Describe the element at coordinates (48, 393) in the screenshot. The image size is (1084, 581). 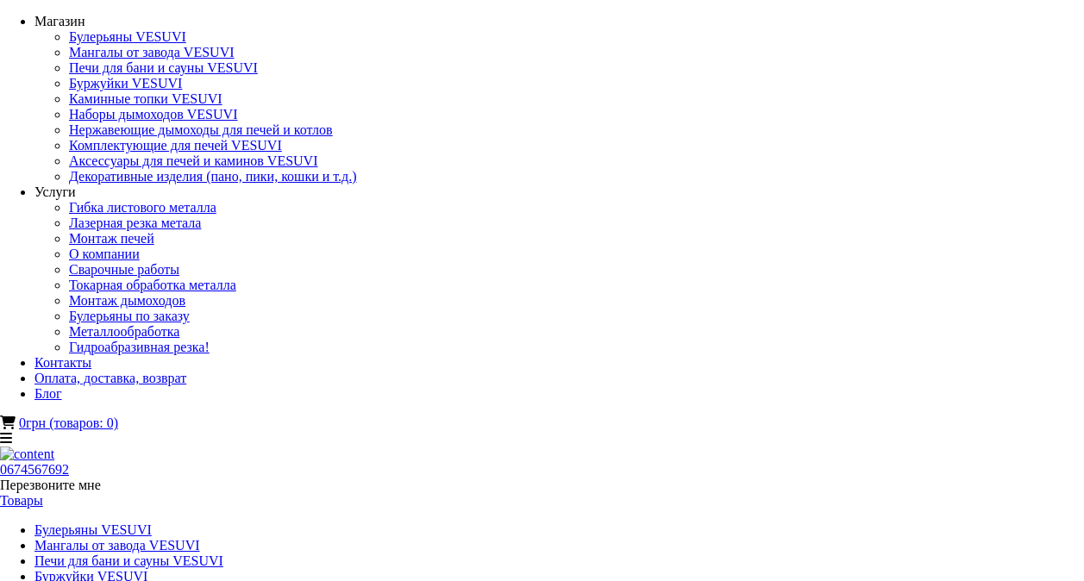
I see `a: Блог` at that location.